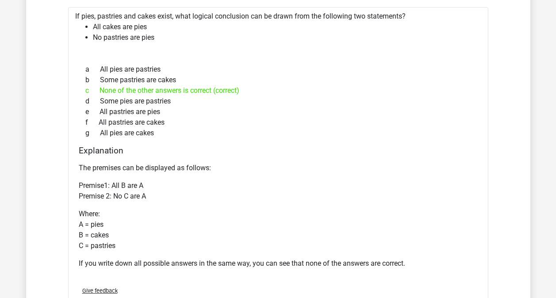  What do you see at coordinates (278, 69) in the screenshot?
I see `div: All pies are pastries` at bounding box center [278, 69].